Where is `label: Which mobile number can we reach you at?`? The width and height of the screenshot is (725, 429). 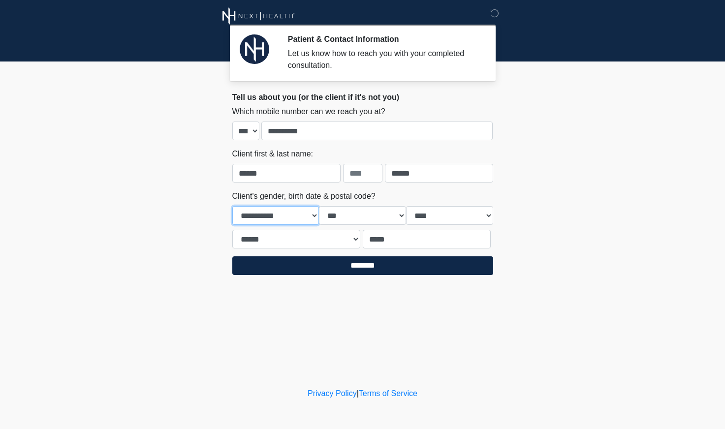 label: Which mobile number can we reach you at? is located at coordinates (309, 112).